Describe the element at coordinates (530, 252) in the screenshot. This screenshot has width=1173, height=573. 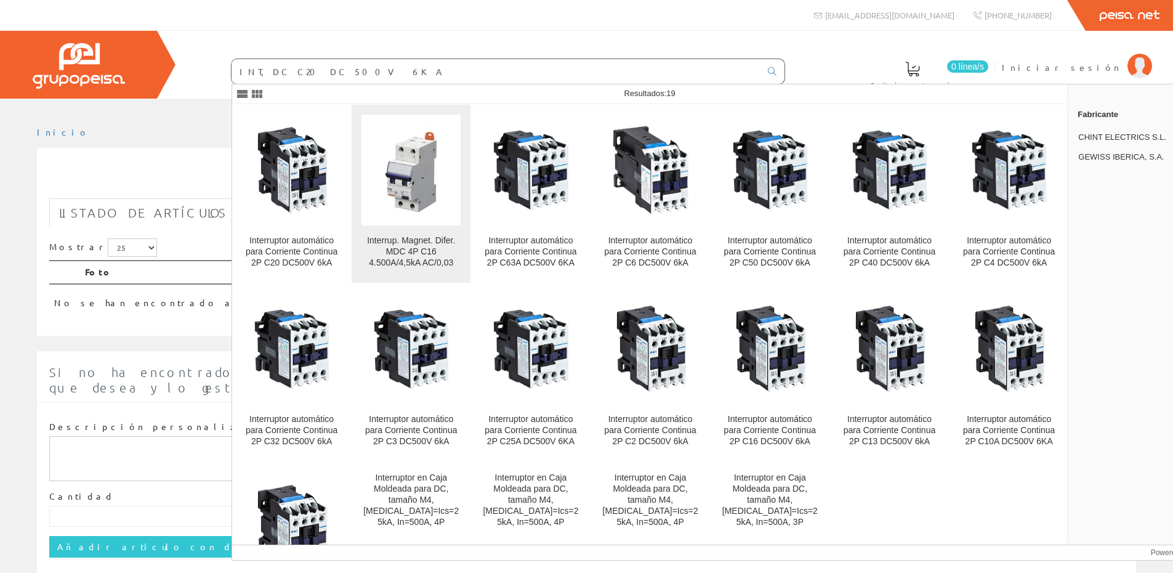
I see `div: Interruptor automático para Corriente Continua 2P C63A DC500V 6KA` at that location.